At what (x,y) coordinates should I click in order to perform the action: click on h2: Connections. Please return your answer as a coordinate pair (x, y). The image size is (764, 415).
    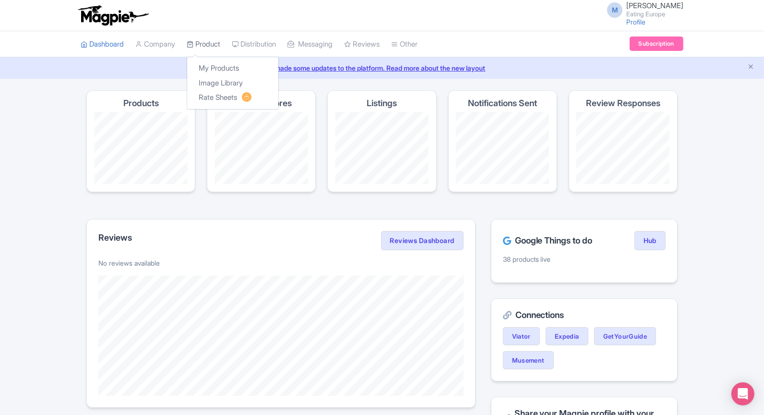
    Looking at the image, I should click on (584, 315).